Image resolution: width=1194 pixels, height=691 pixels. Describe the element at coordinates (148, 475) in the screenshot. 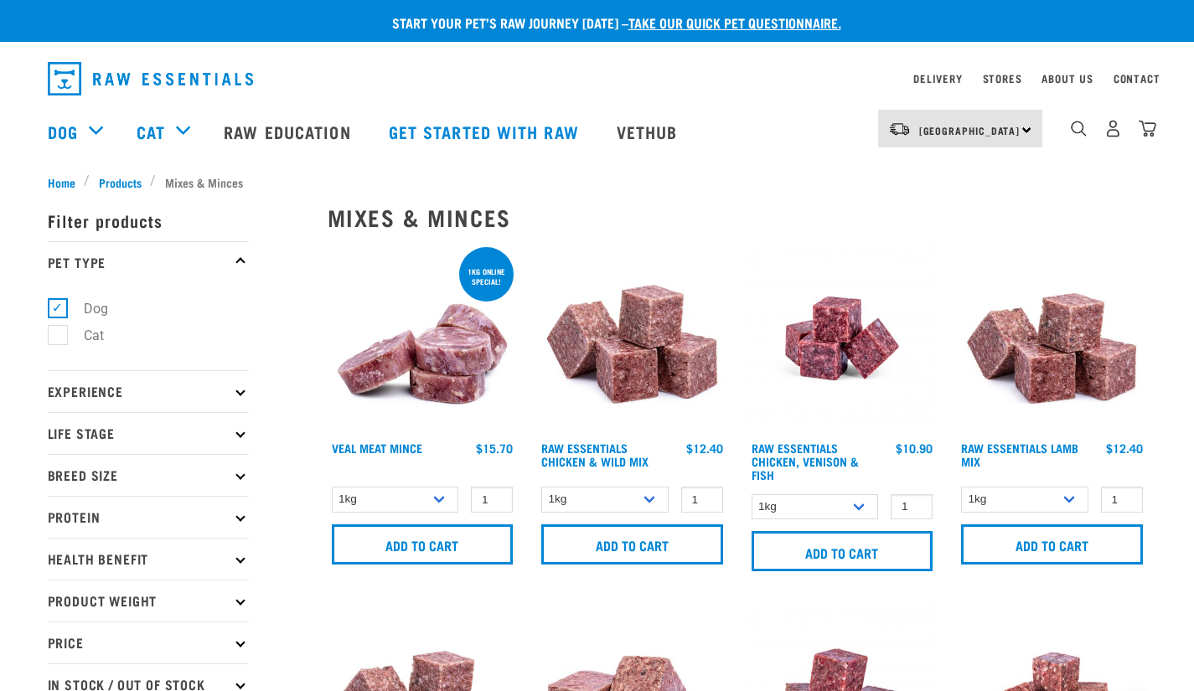

I see `p: Breed Size` at that location.